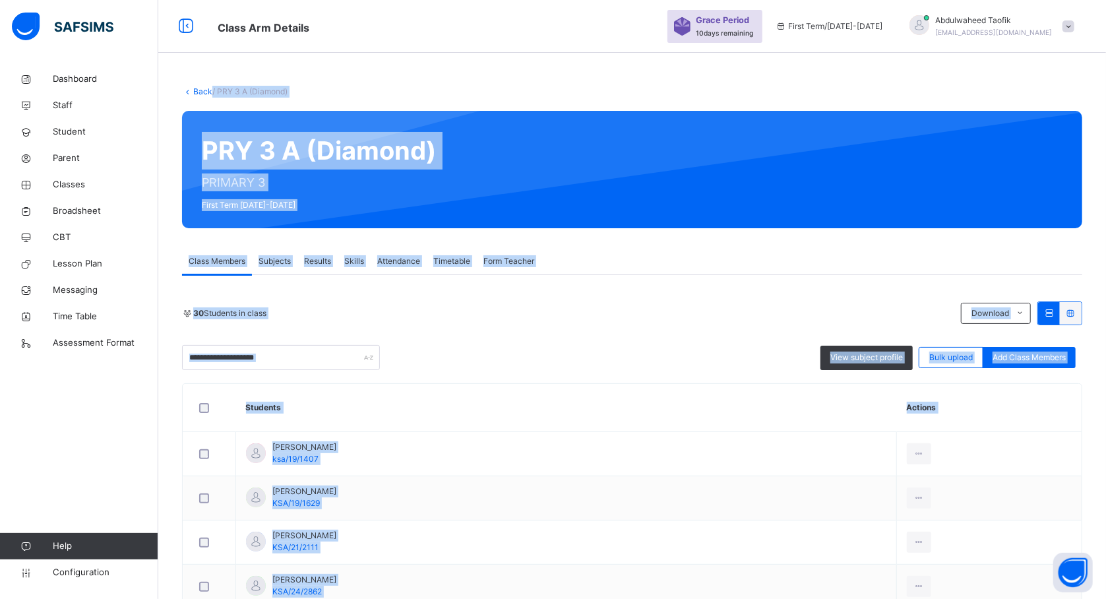  I want to click on span: / PRY 3 A (Diamond), so click(250, 91).